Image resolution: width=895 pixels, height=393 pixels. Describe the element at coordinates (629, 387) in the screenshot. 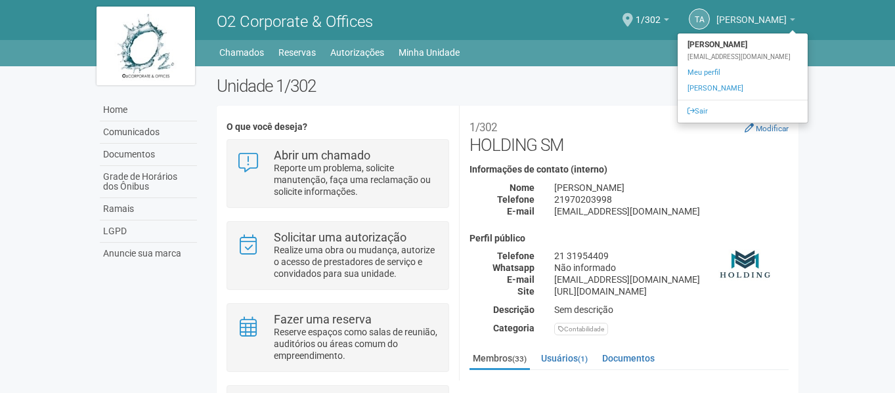

I see `strong: Membros` at that location.